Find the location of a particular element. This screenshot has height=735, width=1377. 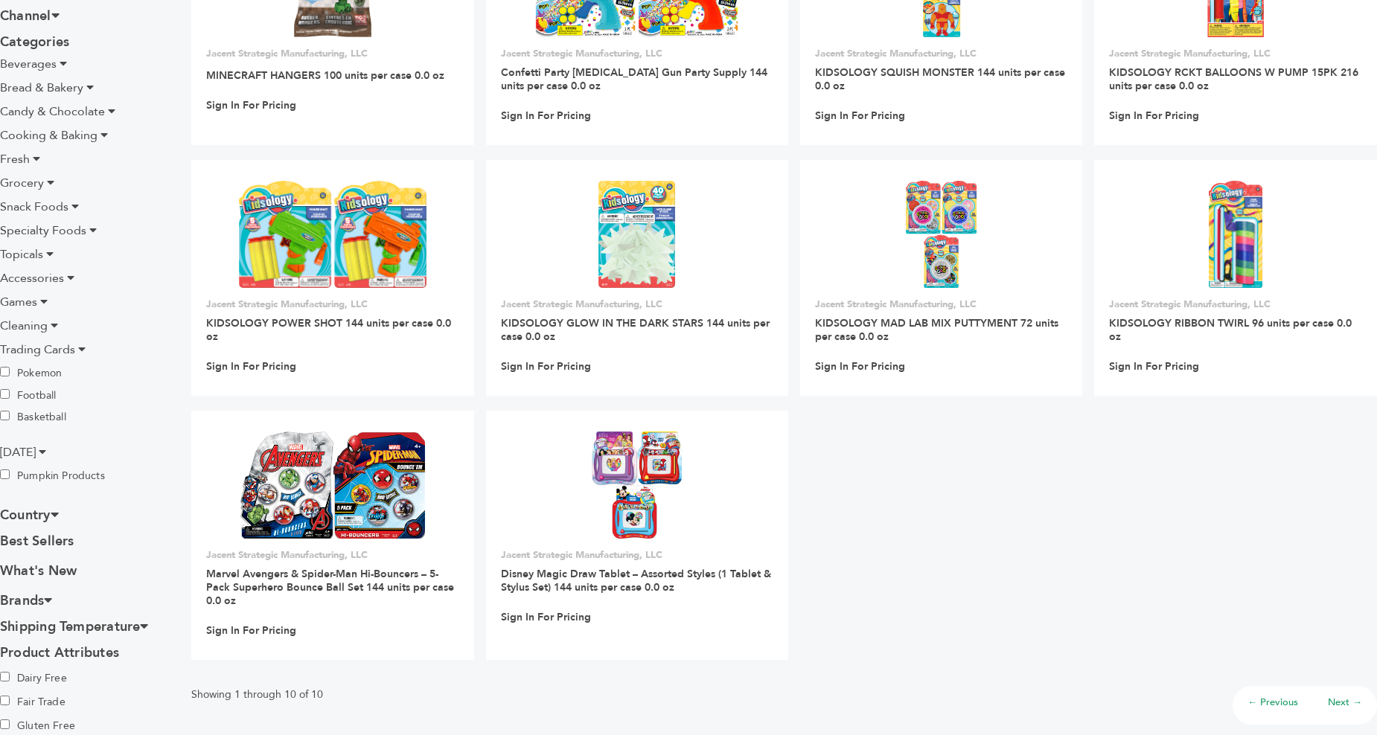

a: KIDSOLOGY GLOW IN THE DARK STARS 144 units per case 0.0 oz is located at coordinates (635, 330).